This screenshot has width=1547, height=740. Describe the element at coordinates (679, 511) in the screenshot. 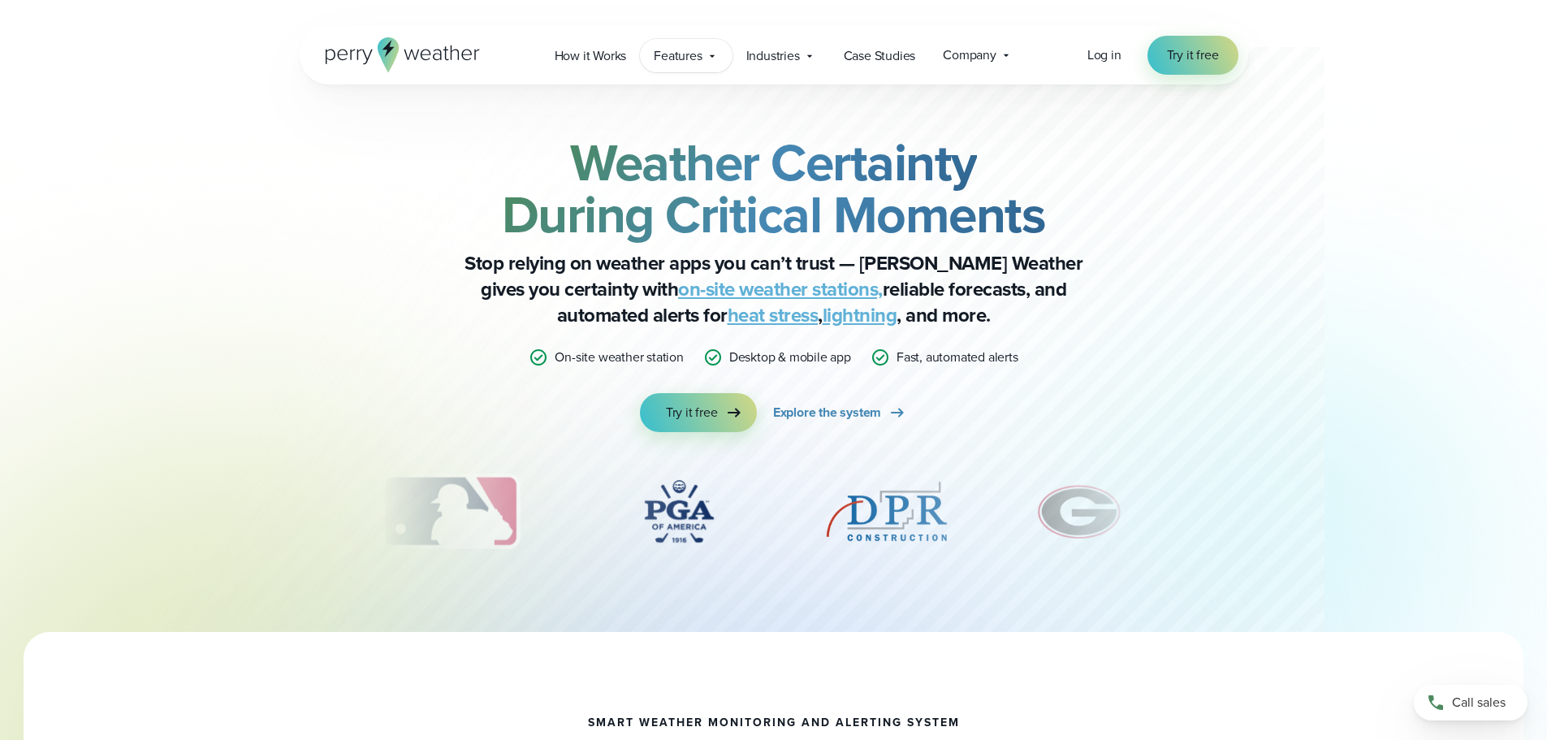

I see `div: 4 of 12` at that location.